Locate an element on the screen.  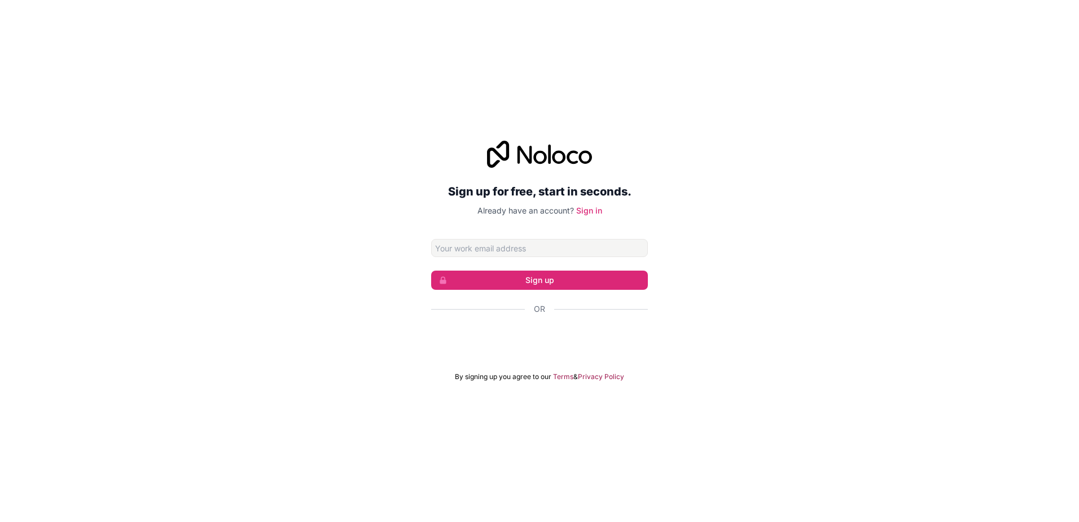
a: Privacy Policy is located at coordinates (601, 376).